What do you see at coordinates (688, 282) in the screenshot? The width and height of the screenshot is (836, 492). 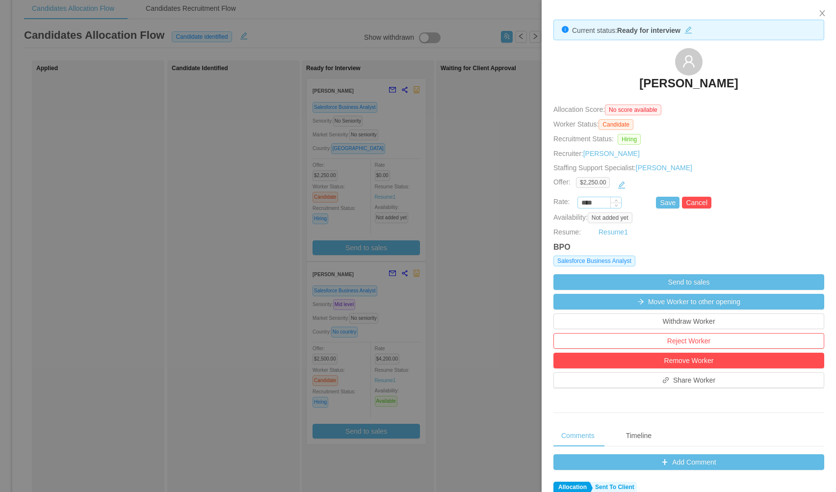 I see `button: Send to sales` at bounding box center [688, 282].